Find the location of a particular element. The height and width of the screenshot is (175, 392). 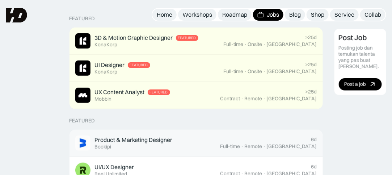

div: Bookipi is located at coordinates (103, 146).